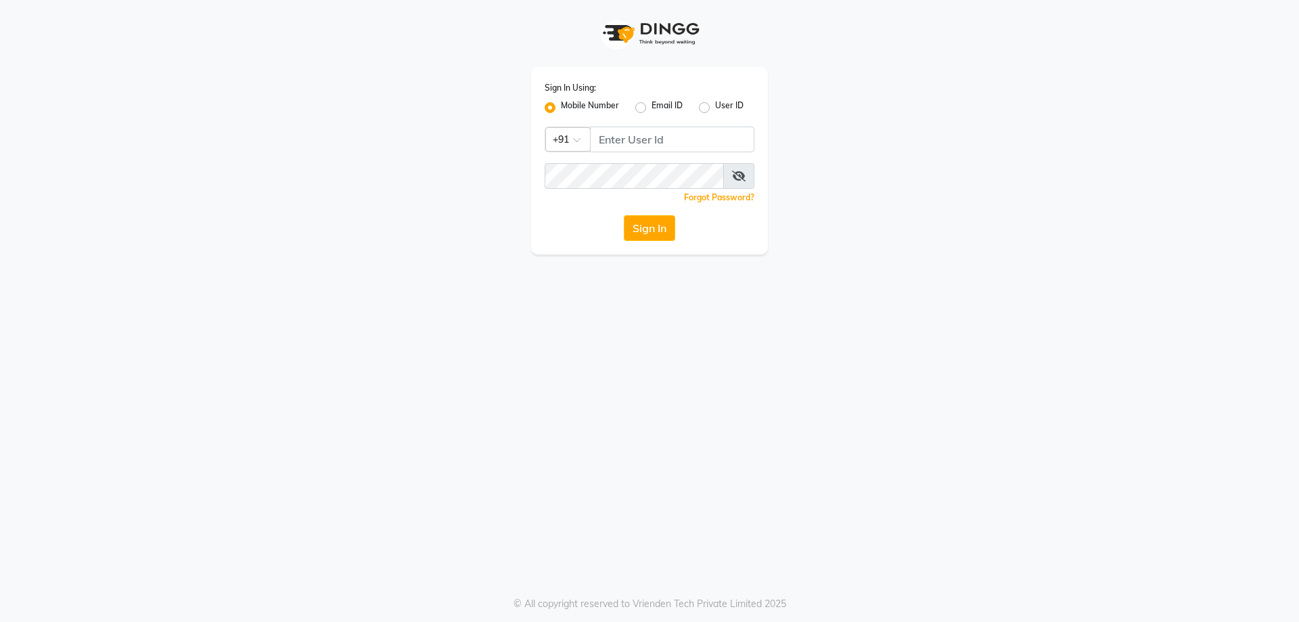 The width and height of the screenshot is (1299, 622). What do you see at coordinates (590, 108) in the screenshot?
I see `label: Mobile Number` at bounding box center [590, 108].